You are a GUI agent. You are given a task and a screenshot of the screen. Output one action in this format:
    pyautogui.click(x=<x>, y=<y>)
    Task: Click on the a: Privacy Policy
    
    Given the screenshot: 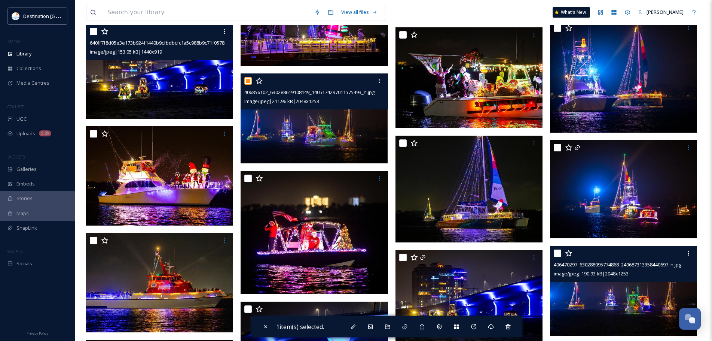 What is the action you would take?
    pyautogui.click(x=37, y=332)
    